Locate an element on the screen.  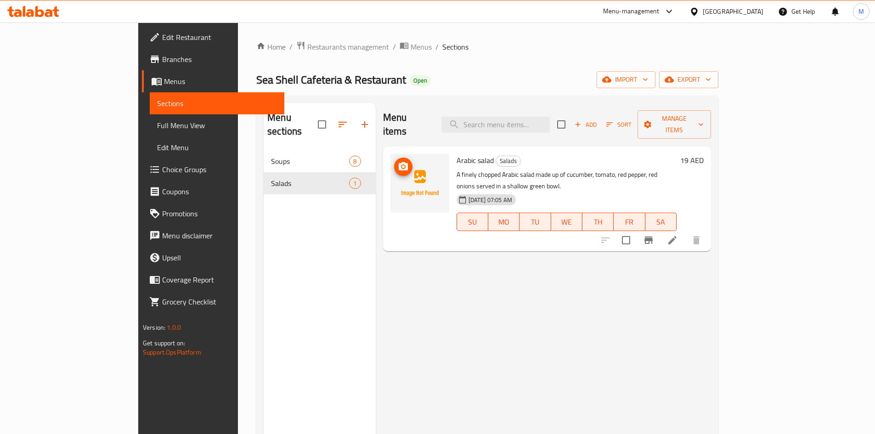
a: Restaurants management is located at coordinates (343, 47).